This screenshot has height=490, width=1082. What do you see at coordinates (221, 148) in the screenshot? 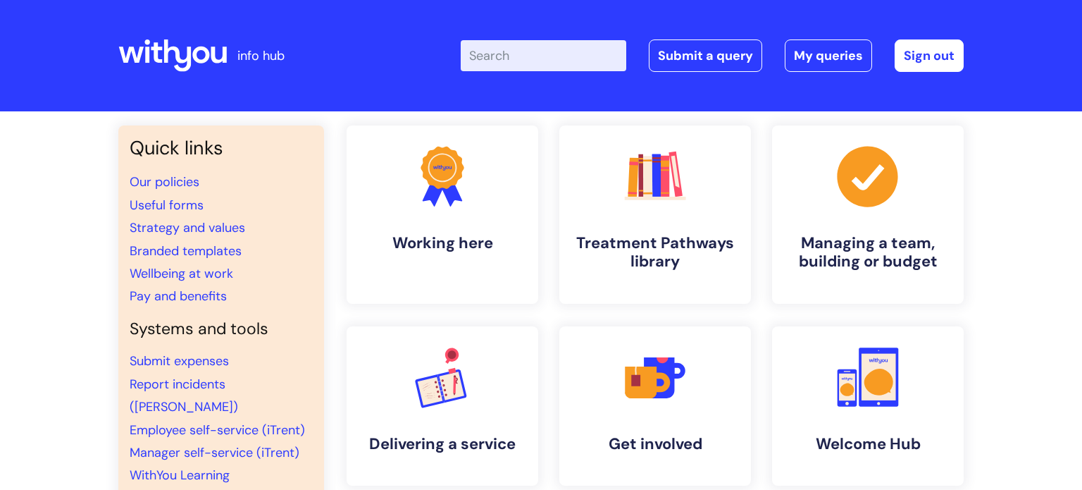
I see `h3: Quick links` at bounding box center [221, 148].